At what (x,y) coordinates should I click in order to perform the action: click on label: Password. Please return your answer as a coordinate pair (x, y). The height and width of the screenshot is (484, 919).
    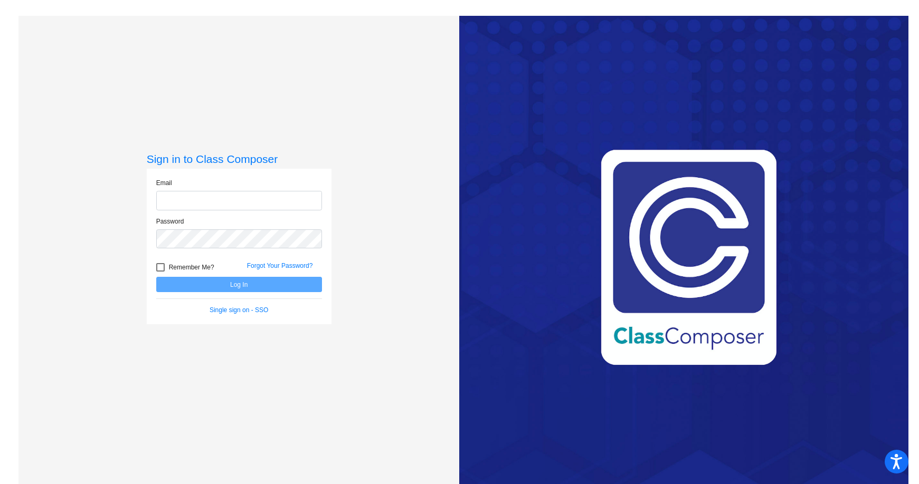
    Looking at the image, I should click on (170, 222).